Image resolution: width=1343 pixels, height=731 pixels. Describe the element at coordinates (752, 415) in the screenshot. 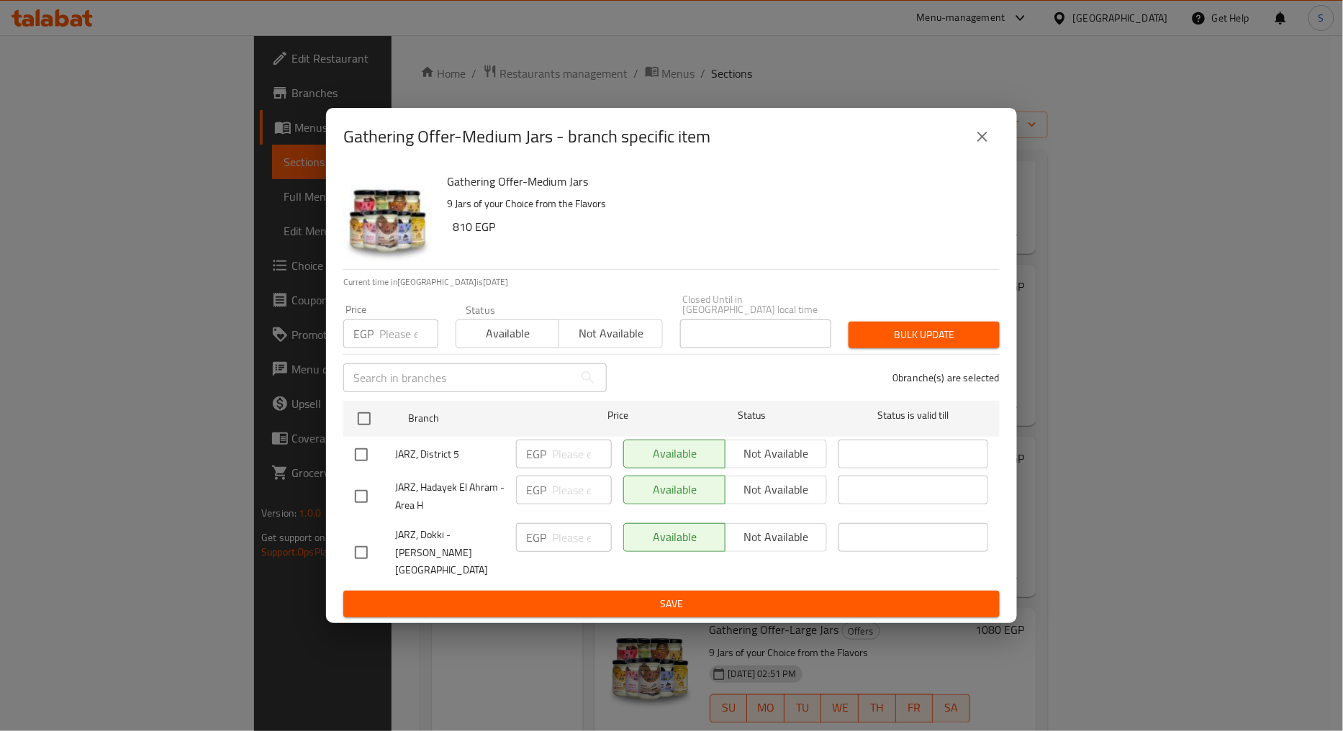

I see `span: Status` at that location.